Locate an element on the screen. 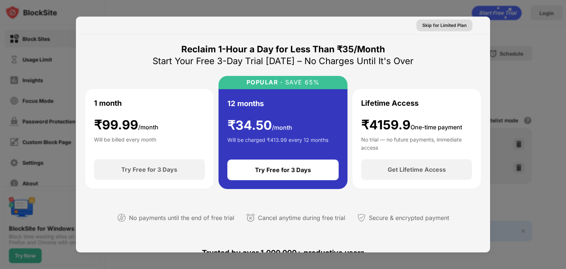  div: Lifetime Access is located at coordinates (390, 103).